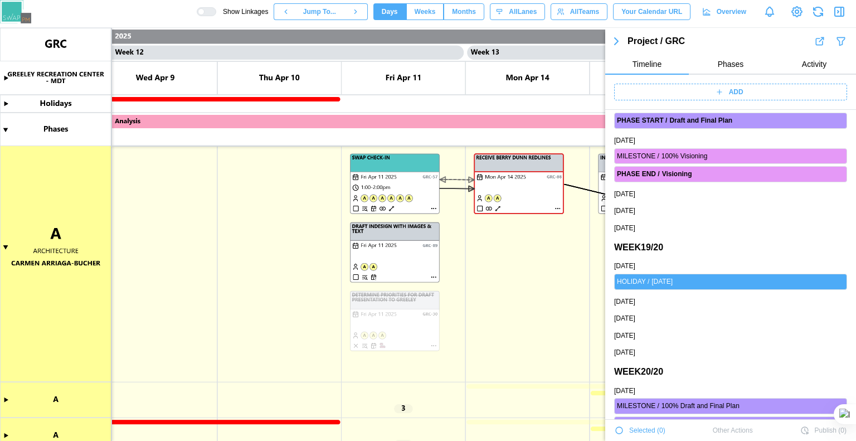 The image size is (856, 441). Describe the element at coordinates (642, 120) in the screenshot. I see `div: ENDS MON JUN 2 2025` at that location.